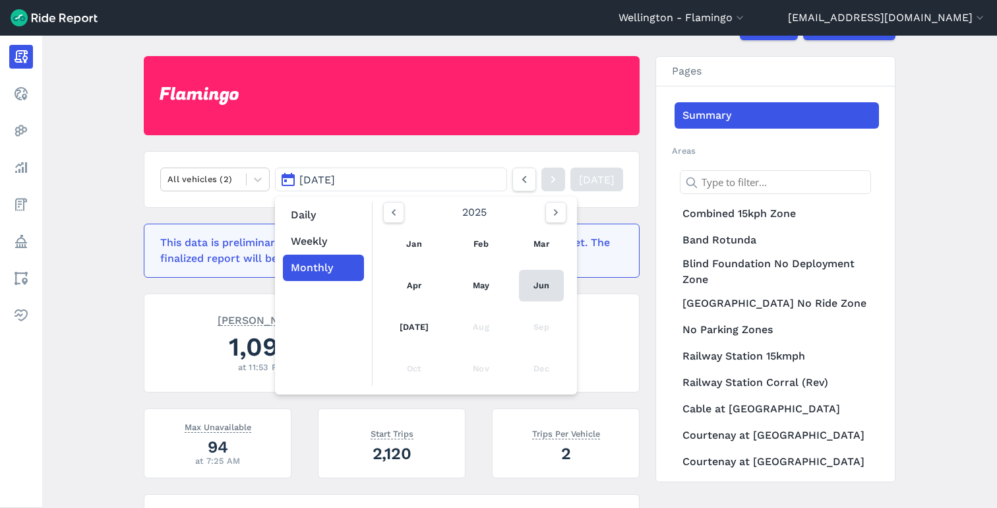 Image resolution: width=997 pixels, height=508 pixels. Describe the element at coordinates (776, 214) in the screenshot. I see `a: Combined 15kph Zone` at that location.